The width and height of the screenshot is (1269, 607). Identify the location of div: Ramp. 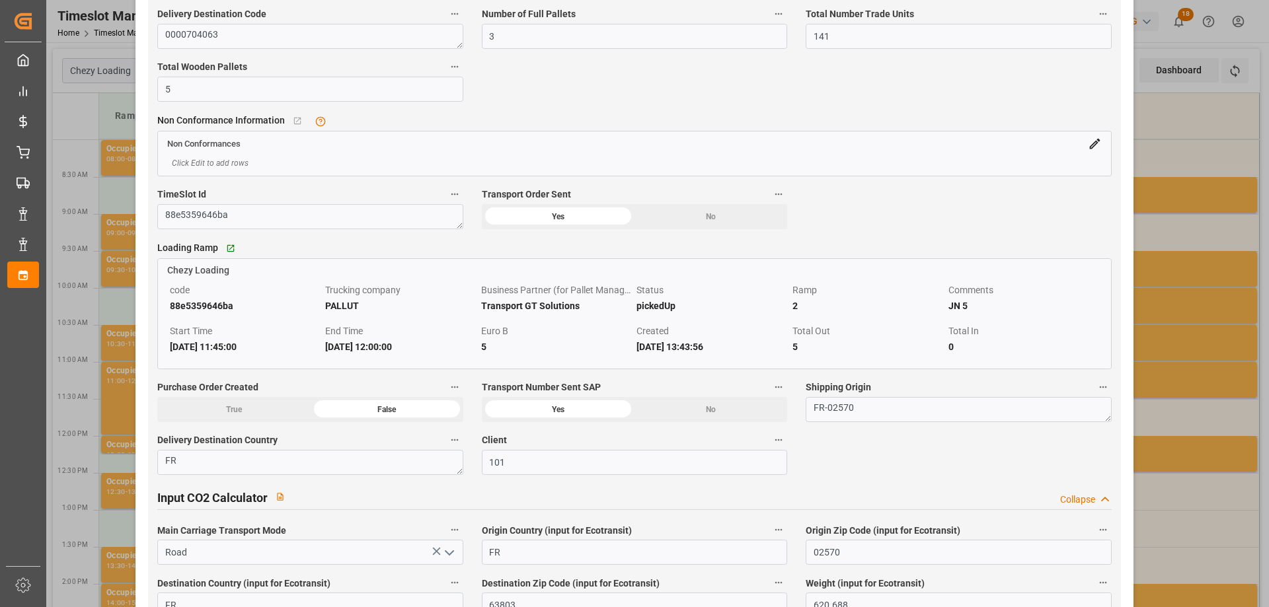
(868, 290).